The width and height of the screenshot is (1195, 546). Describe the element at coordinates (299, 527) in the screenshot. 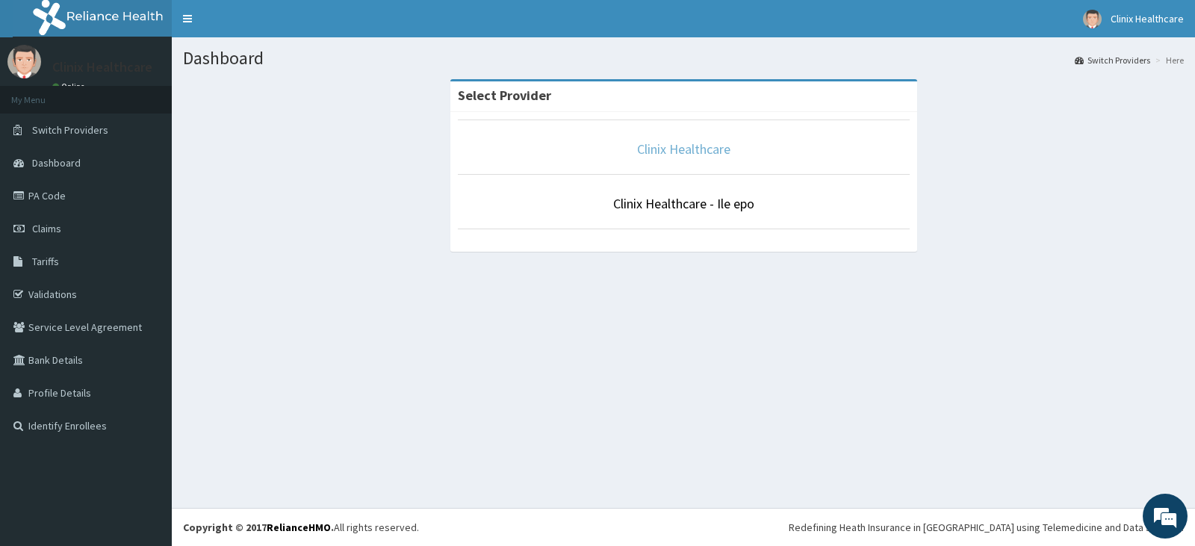

I see `a: RelianceHMO` at that location.